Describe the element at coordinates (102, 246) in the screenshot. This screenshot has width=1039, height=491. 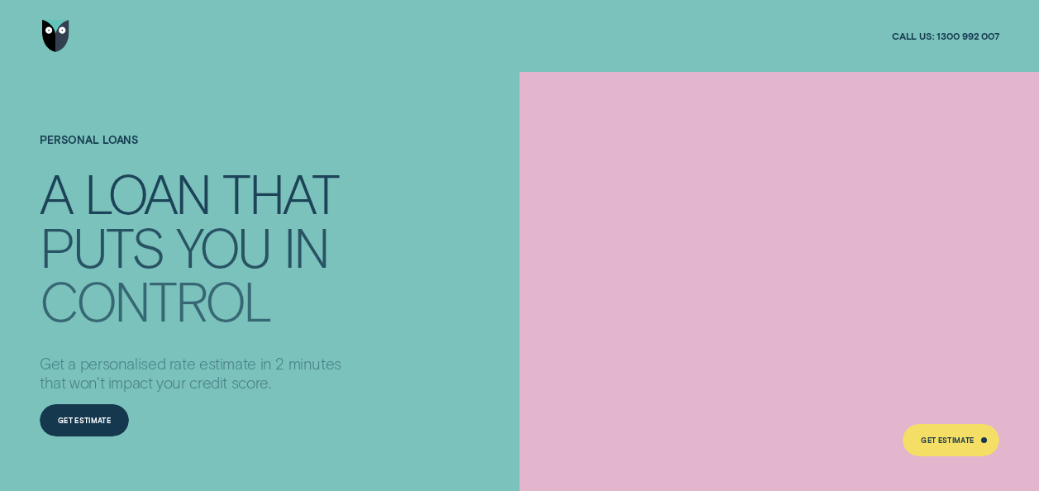
I see `div: PUTS` at that location.